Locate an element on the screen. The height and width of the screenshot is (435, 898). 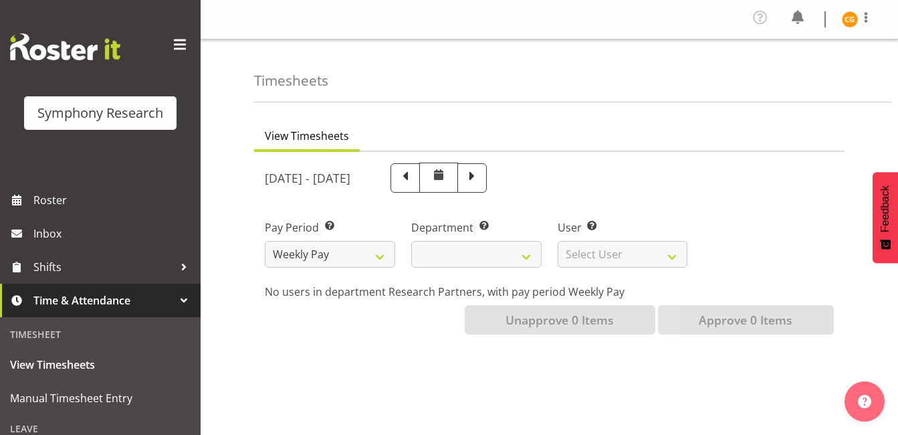
h4: Timesheets is located at coordinates (291, 80).